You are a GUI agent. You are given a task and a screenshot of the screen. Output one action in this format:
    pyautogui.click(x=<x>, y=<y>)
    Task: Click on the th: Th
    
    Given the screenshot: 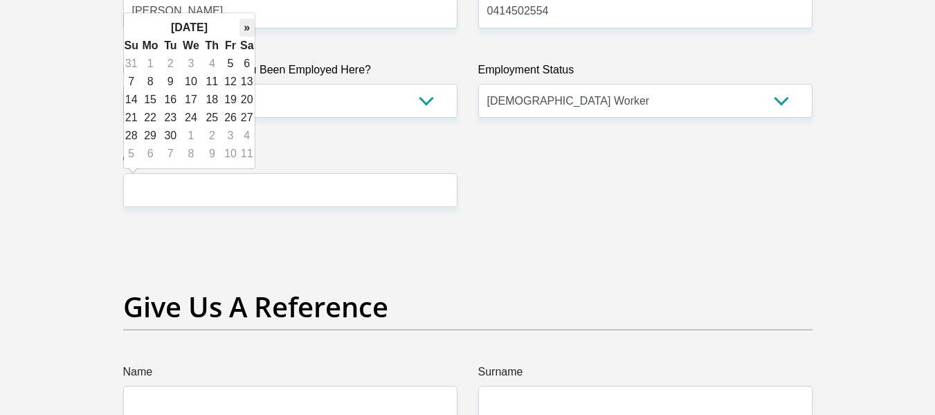 What is the action you would take?
    pyautogui.click(x=212, y=46)
    